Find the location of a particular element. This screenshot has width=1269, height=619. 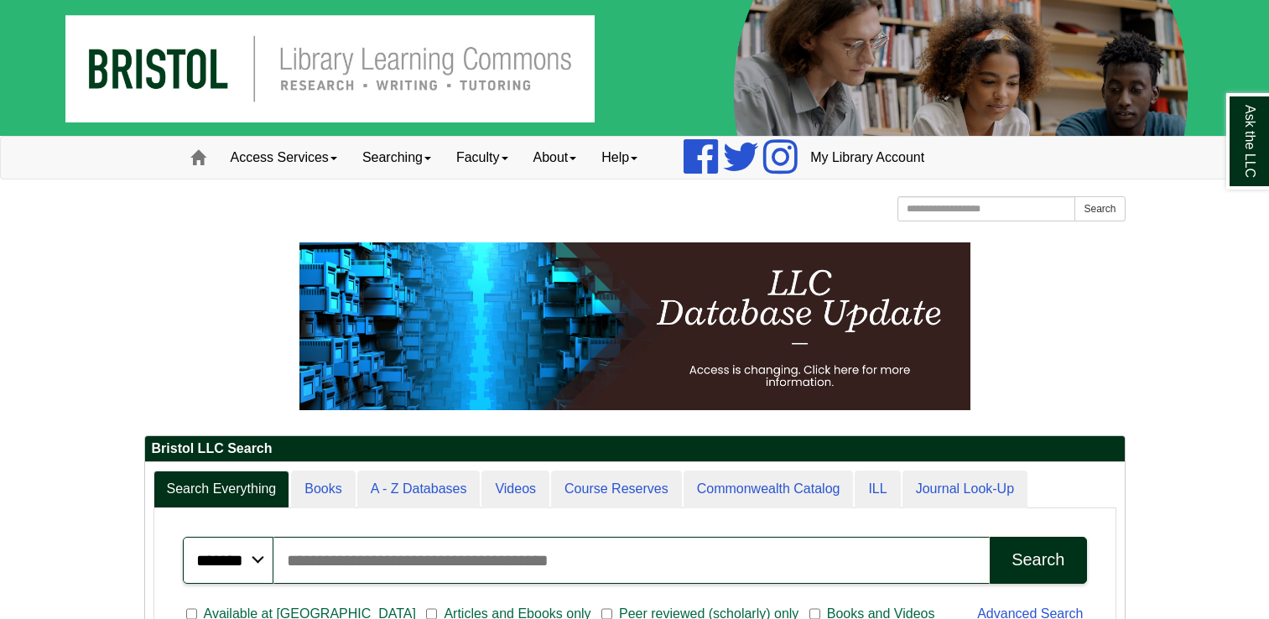

a: Faculty is located at coordinates (482, 158).